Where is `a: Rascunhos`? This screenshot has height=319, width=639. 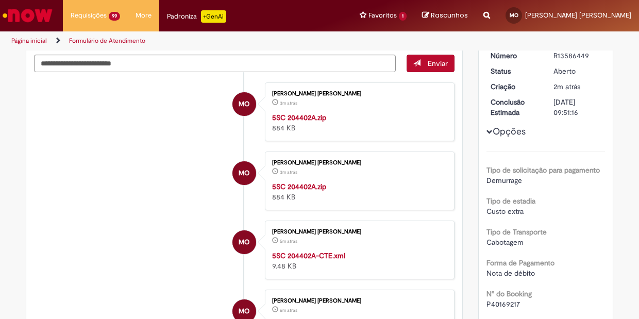
a: Rascunhos is located at coordinates (445, 15).